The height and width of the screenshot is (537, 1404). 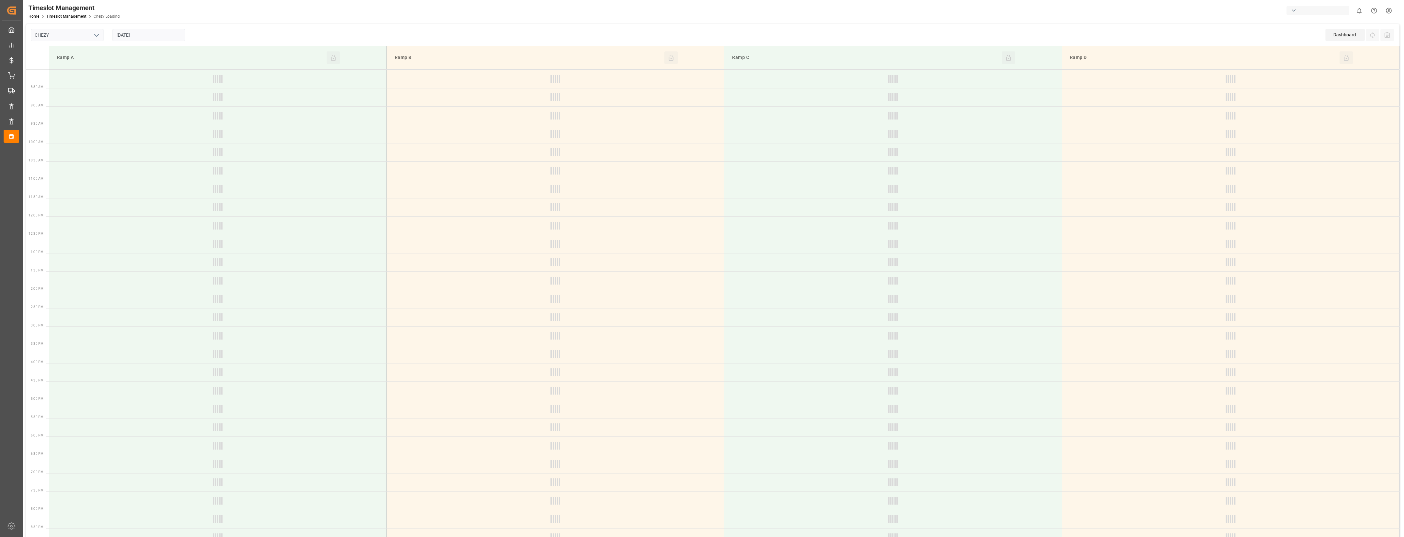 I want to click on span: 8:30 AM, so click(x=37, y=87).